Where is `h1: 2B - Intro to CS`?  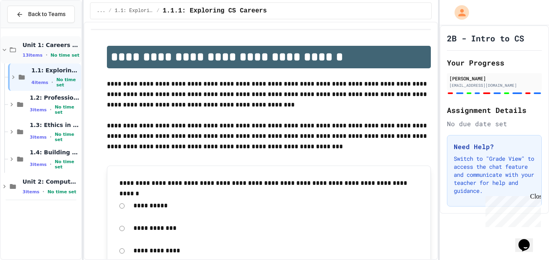
h1: 2B - Intro to CS is located at coordinates (485, 38).